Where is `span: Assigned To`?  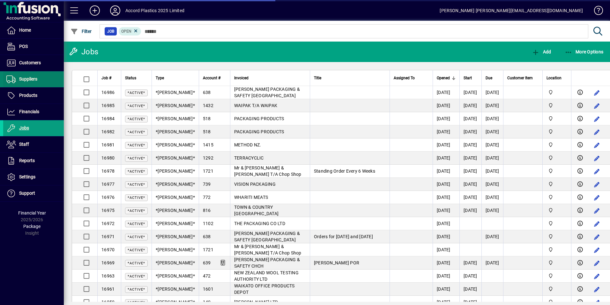
span: Assigned To is located at coordinates (405, 78).